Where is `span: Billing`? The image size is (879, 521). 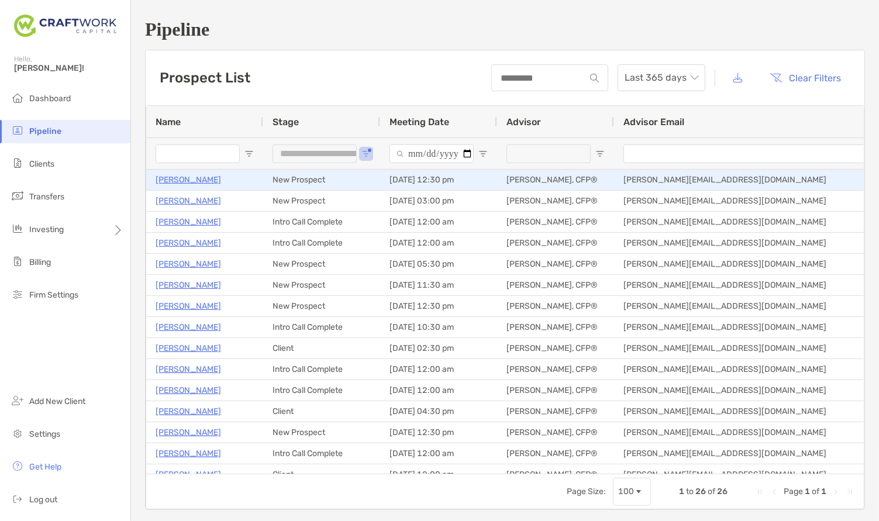 span: Billing is located at coordinates (40, 262).